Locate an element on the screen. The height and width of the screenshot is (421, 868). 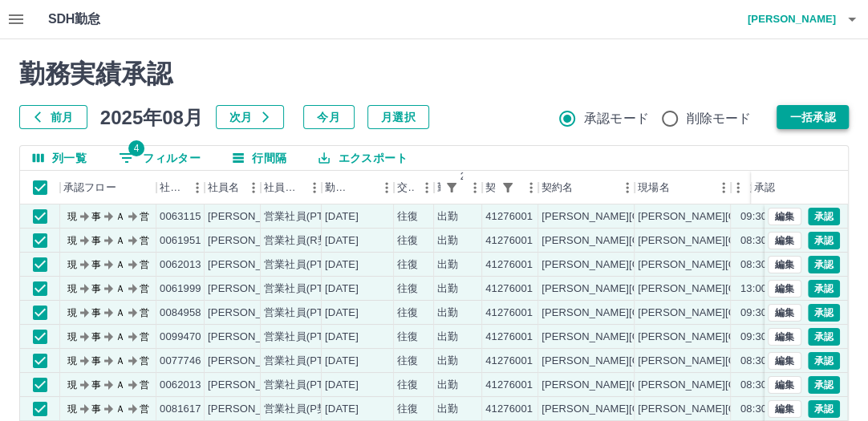
div: 現場名 is located at coordinates (653, 188).